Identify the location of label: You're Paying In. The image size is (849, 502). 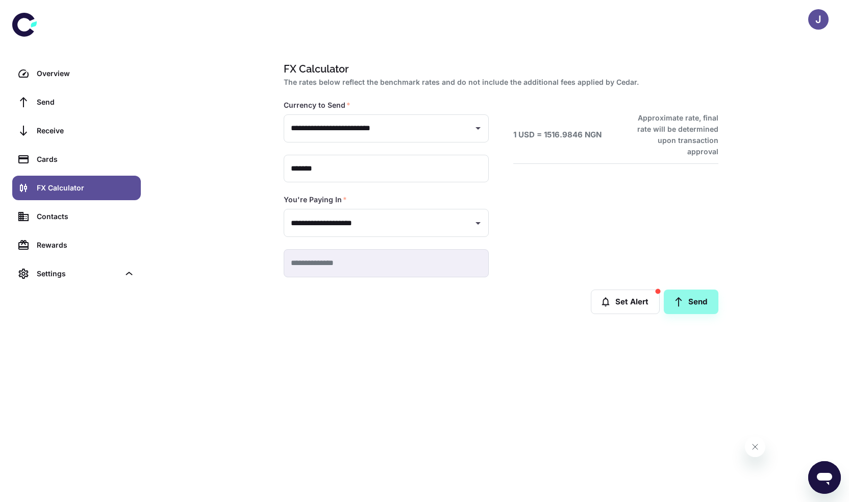
(315, 200).